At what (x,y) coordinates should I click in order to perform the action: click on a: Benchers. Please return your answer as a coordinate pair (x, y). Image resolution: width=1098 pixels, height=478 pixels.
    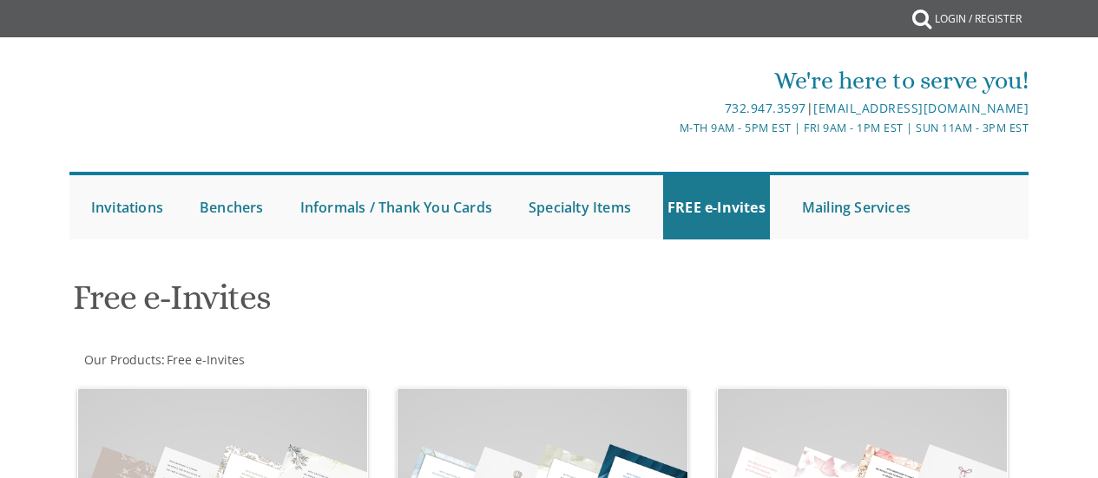
    Looking at the image, I should click on (232, 207).